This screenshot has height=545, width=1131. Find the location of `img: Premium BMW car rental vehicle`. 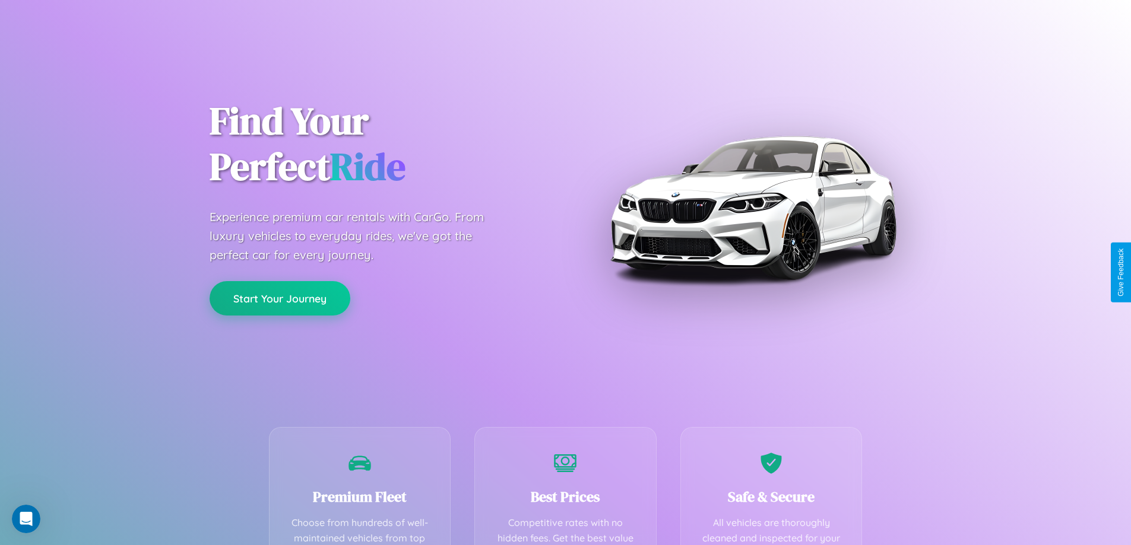

img: Premium BMW car rental vehicle is located at coordinates (753, 208).